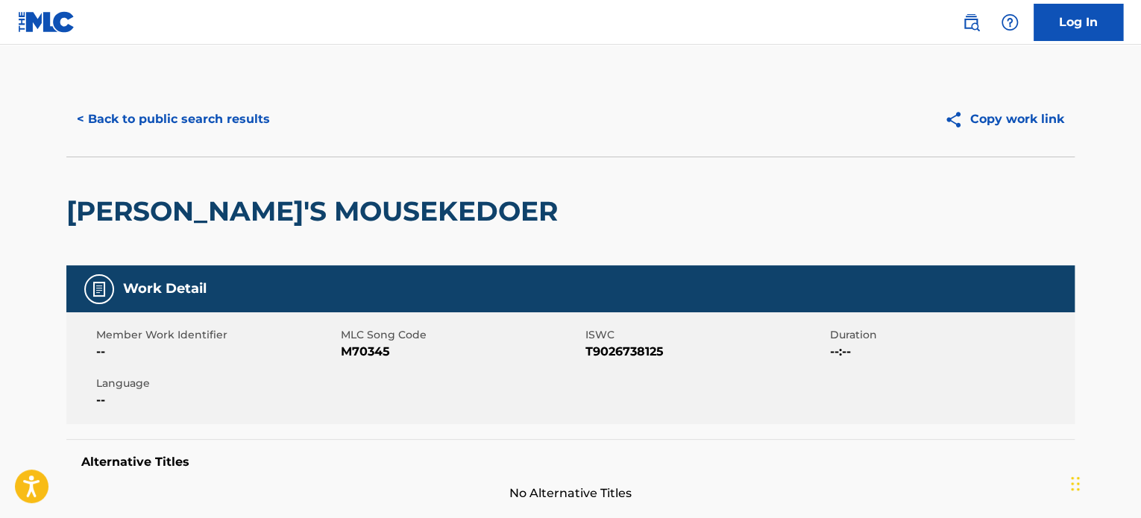  I want to click on div: Help, so click(1009, 22).